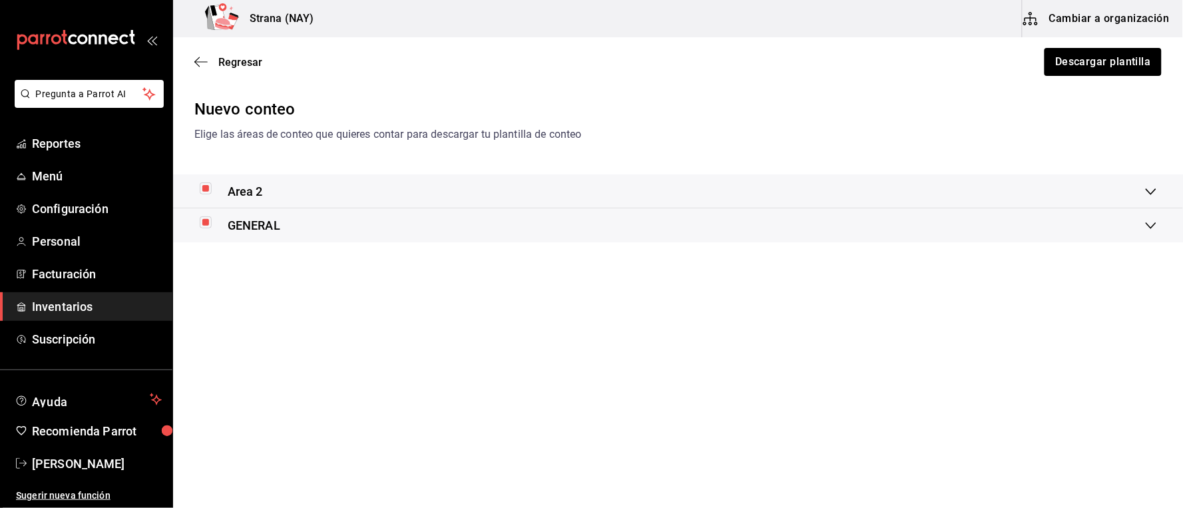 The image size is (1183, 508). What do you see at coordinates (677, 134) in the screenshot?
I see `div: Elige las áreas de conteo que quieres contar para descargar tu plantilla de conteo` at bounding box center [677, 134].